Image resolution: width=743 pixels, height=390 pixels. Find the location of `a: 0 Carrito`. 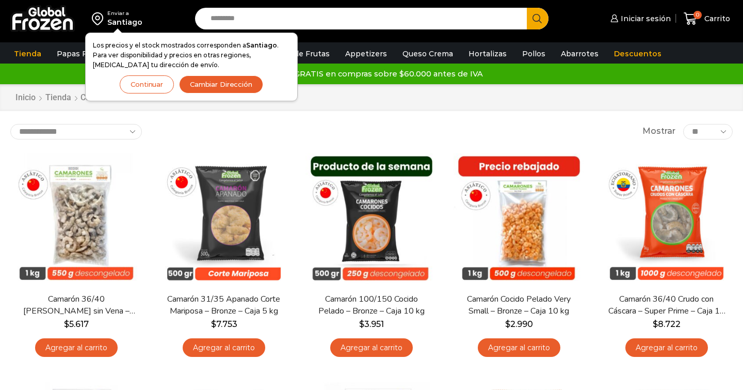

a: 0 Carrito is located at coordinates (707, 19).